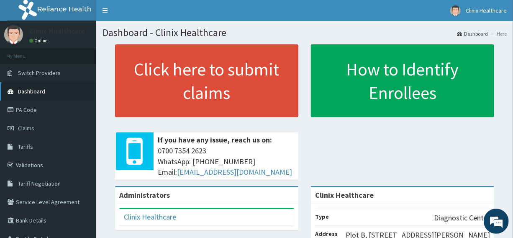 The width and height of the screenshot is (513, 238). I want to click on li: Here, so click(498, 33).